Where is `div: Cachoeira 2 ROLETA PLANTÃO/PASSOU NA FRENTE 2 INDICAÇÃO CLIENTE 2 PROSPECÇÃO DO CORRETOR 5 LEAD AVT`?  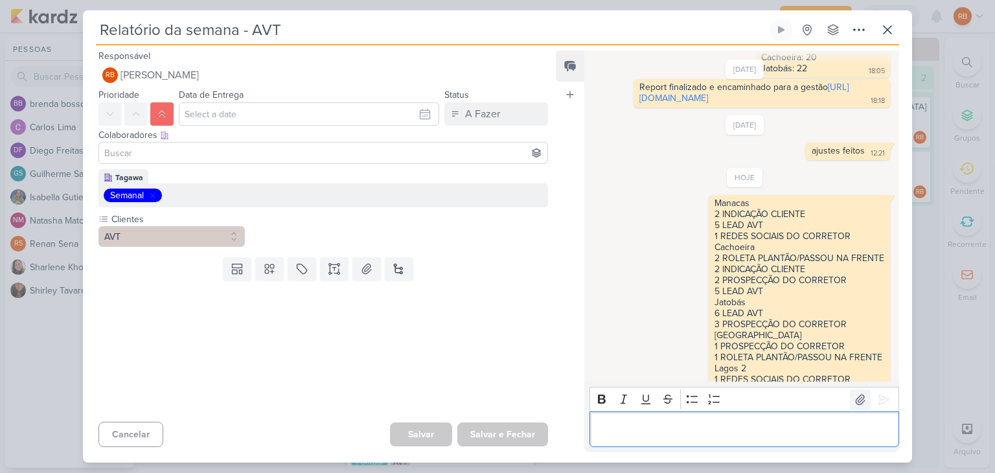 div: Cachoeira 2 ROLETA PLANTÃO/PASSOU NA FRENTE 2 INDICAÇÃO CLIENTE 2 PROSPECÇÃO DO CORRETOR 5 LEAD AVT is located at coordinates (800, 269).